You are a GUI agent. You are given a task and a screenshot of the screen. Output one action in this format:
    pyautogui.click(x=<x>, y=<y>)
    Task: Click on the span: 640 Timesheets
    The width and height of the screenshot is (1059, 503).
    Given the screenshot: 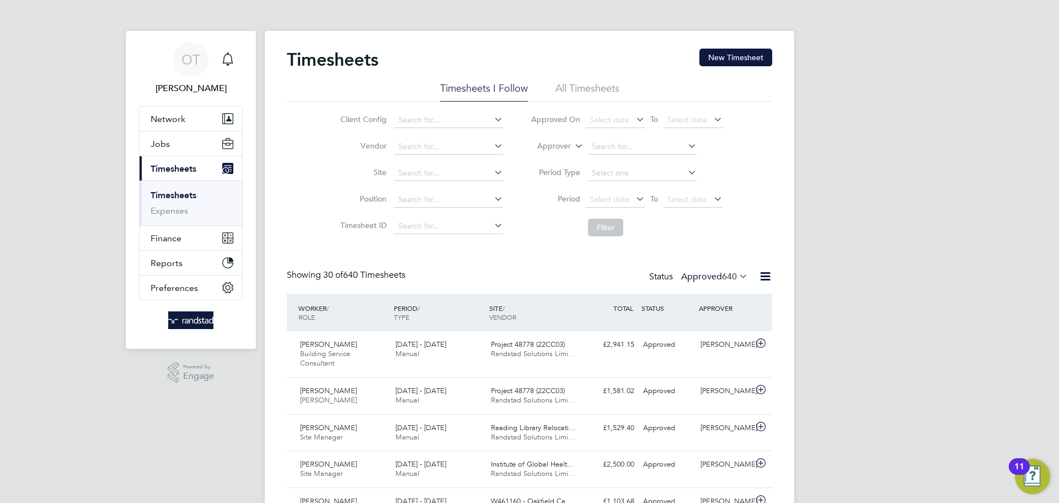 What is the action you would take?
    pyautogui.click(x=364, y=275)
    